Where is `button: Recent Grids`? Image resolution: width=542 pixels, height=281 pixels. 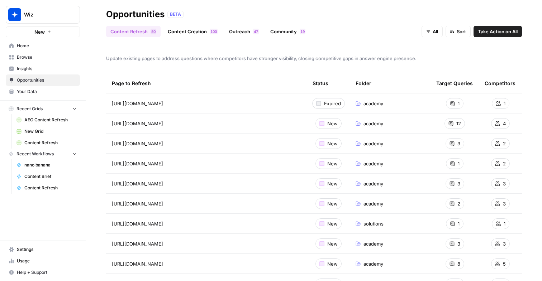 button: Recent Grids is located at coordinates (43, 109).